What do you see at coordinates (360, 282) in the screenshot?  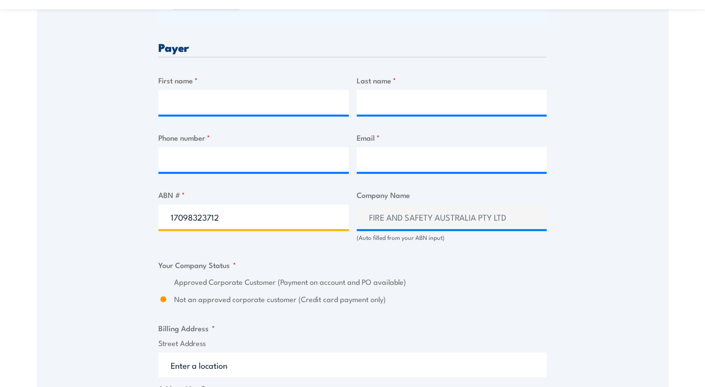 I see `label: Approved Corporate Customer (Payment on account and PO available)` at bounding box center [360, 282].